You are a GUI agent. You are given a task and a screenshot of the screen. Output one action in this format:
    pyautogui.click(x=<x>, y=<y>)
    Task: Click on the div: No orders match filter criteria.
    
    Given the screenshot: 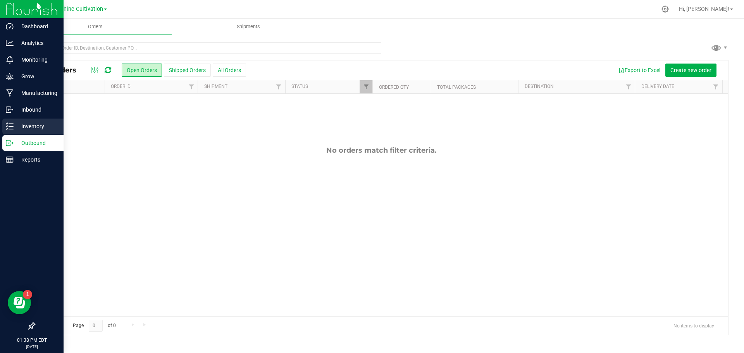 What is the action you would take?
    pyautogui.click(x=381, y=150)
    